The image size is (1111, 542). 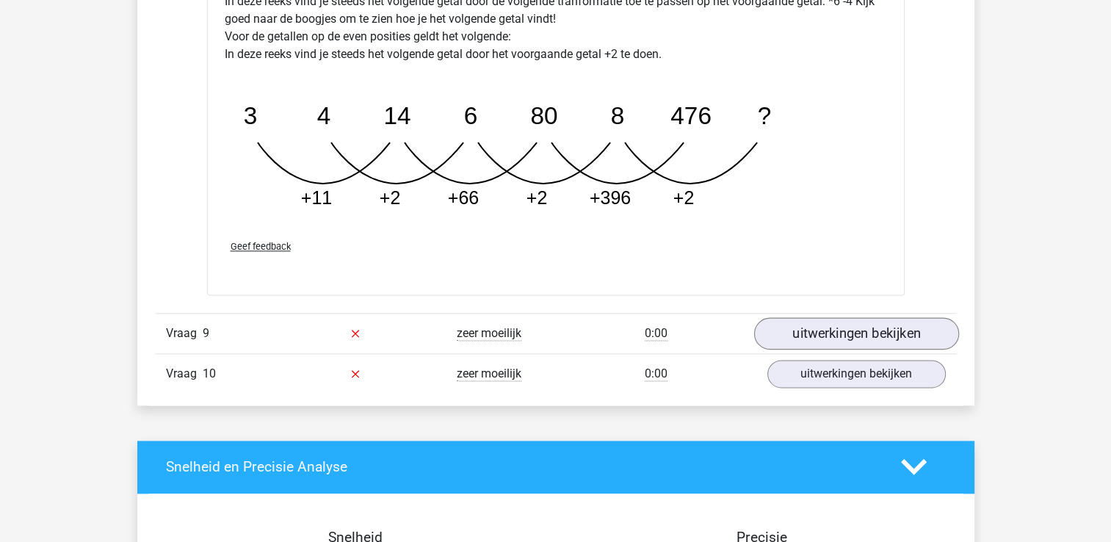 I want to click on tspan: 14, so click(x=397, y=115).